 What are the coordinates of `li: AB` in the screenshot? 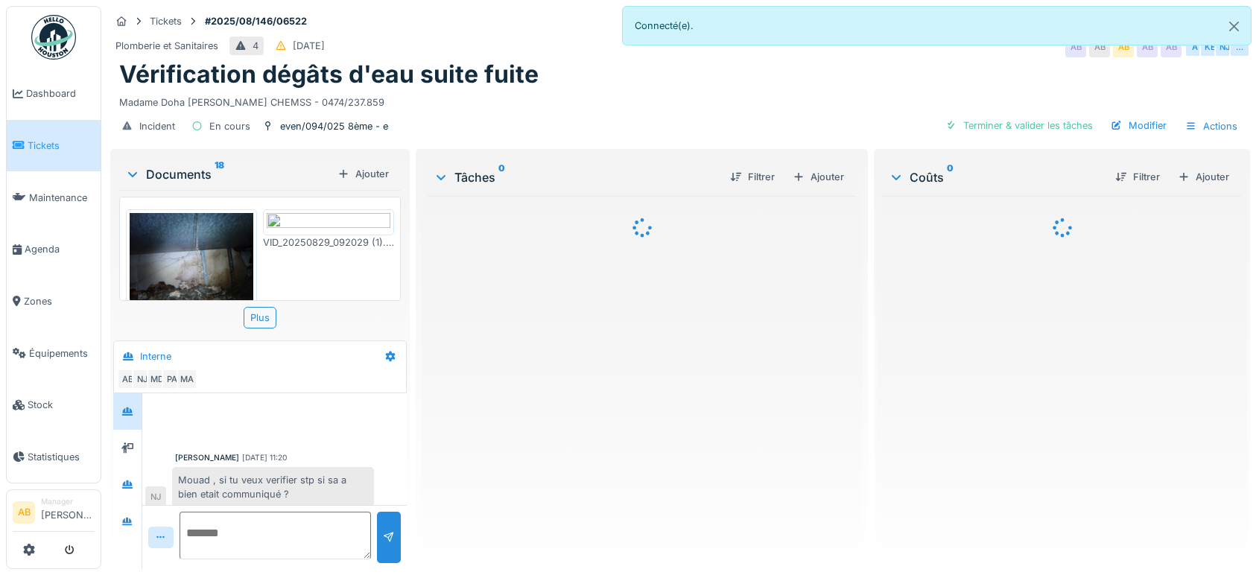 It's located at (24, 512).